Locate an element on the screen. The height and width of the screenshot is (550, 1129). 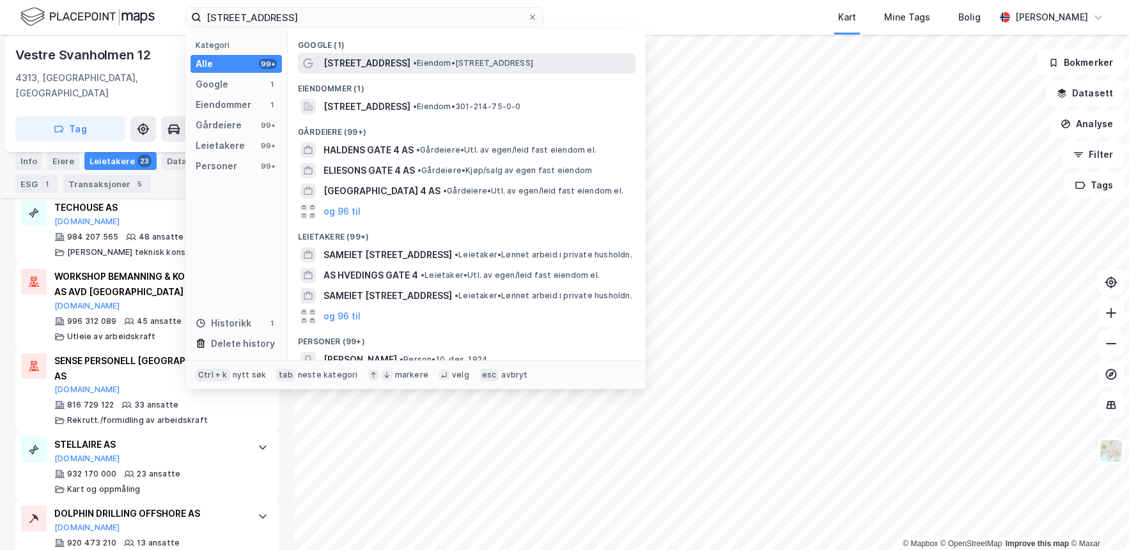
div: 45 ansatte is located at coordinates (159, 322).